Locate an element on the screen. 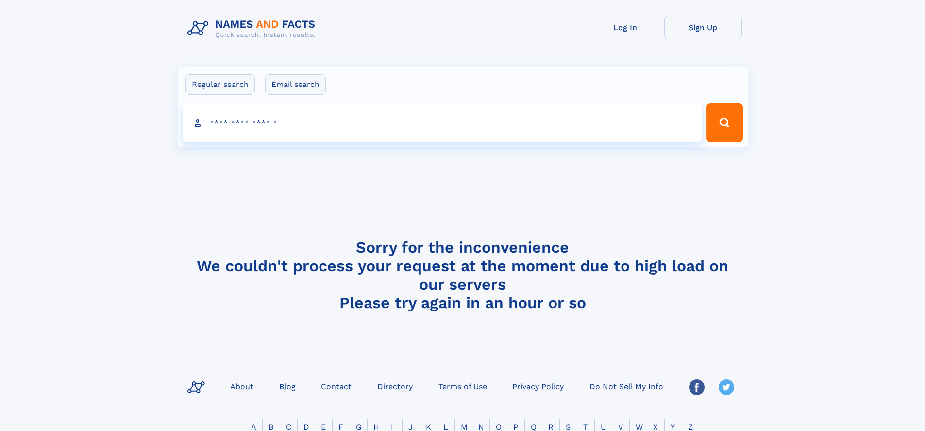  a: Do Not Sell My Info is located at coordinates (626, 385).